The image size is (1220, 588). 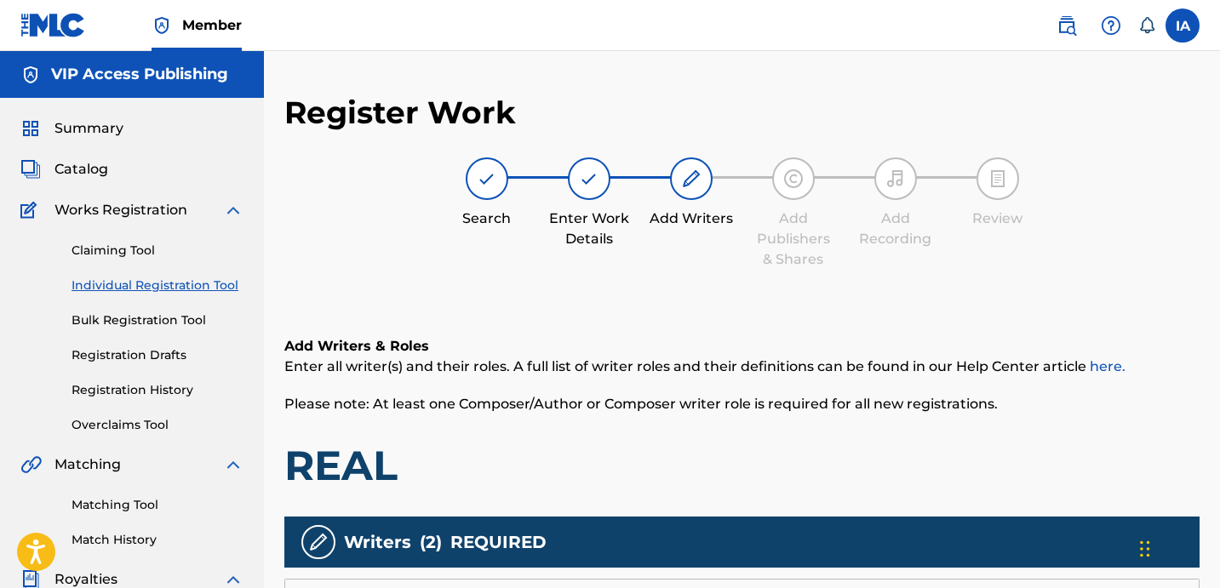 What do you see at coordinates (998, 219) in the screenshot?
I see `div: Review` at bounding box center [998, 219].